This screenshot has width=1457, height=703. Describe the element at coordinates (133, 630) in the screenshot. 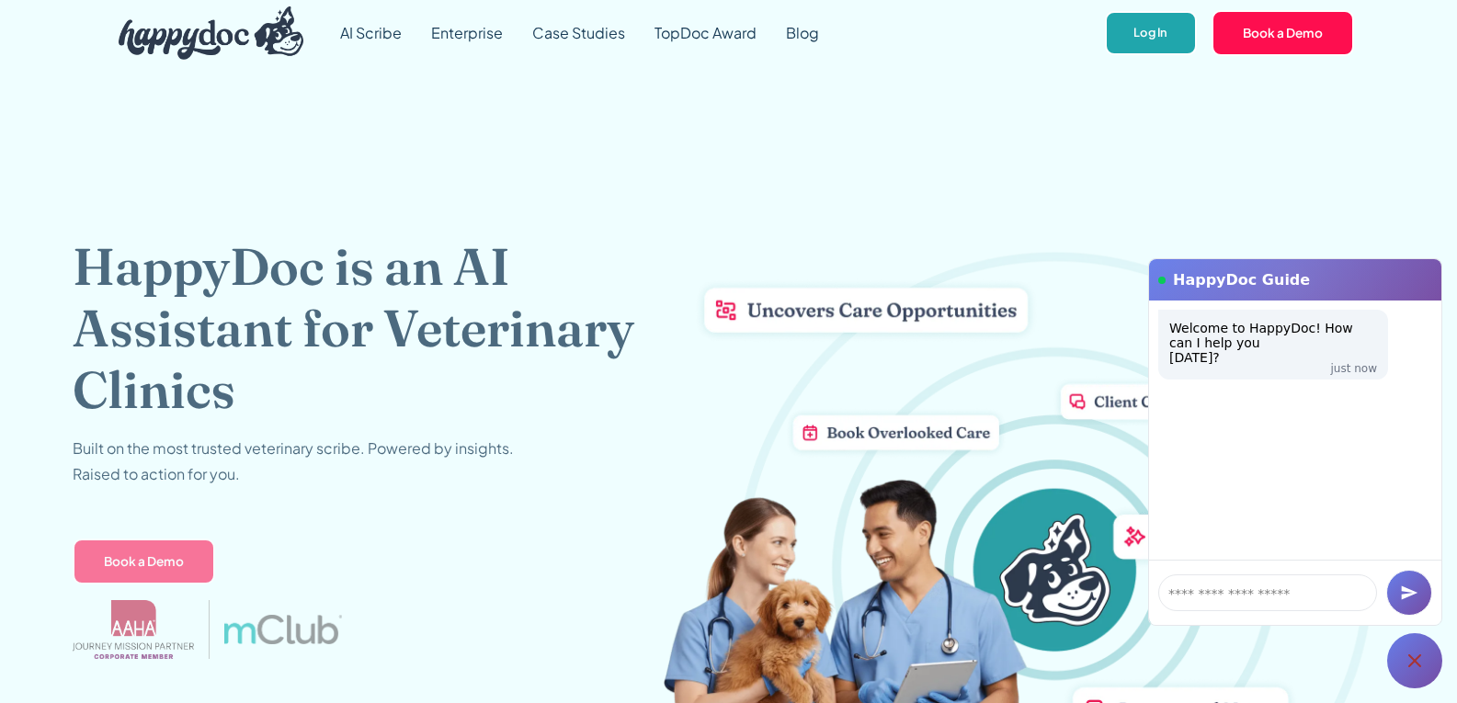

I see `img: AAHA Advantage logo` at that location.